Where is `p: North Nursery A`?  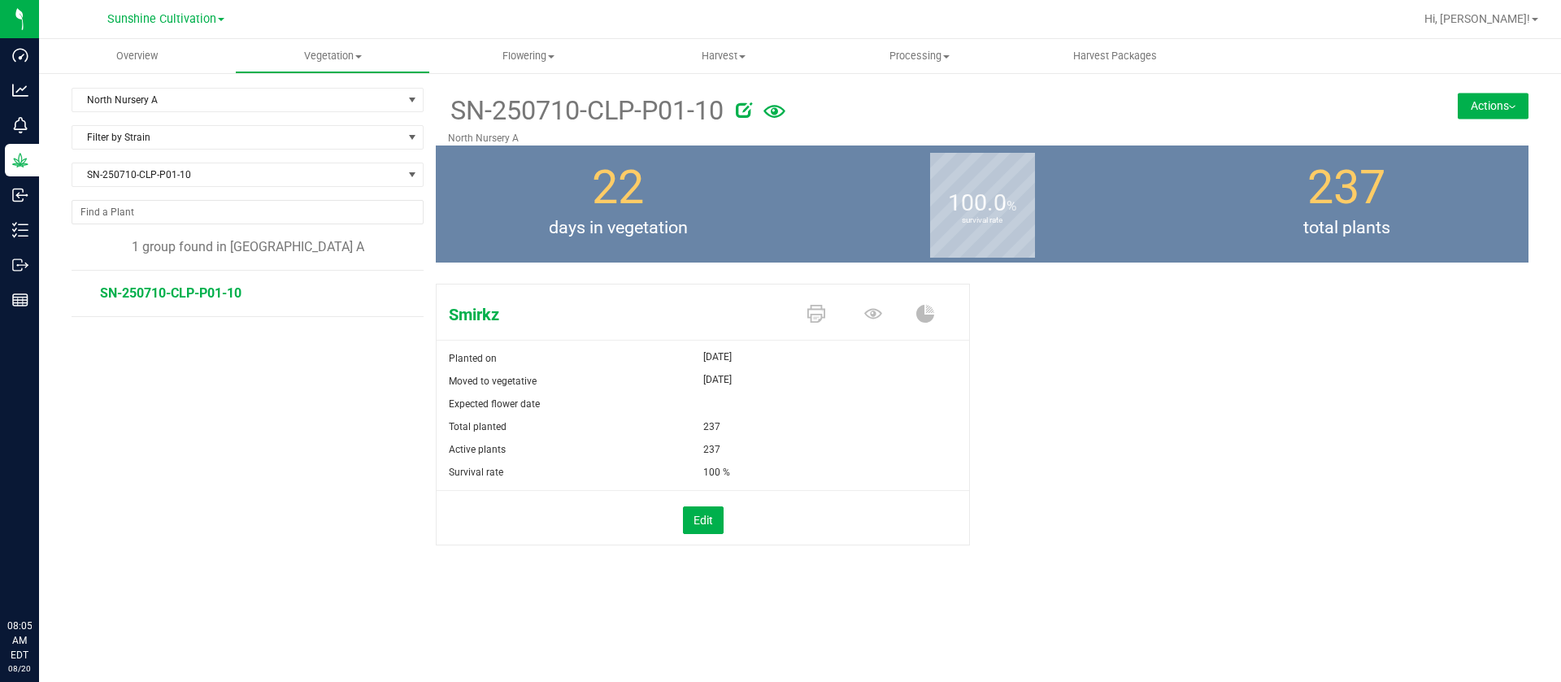 p: North Nursery A is located at coordinates (891, 138).